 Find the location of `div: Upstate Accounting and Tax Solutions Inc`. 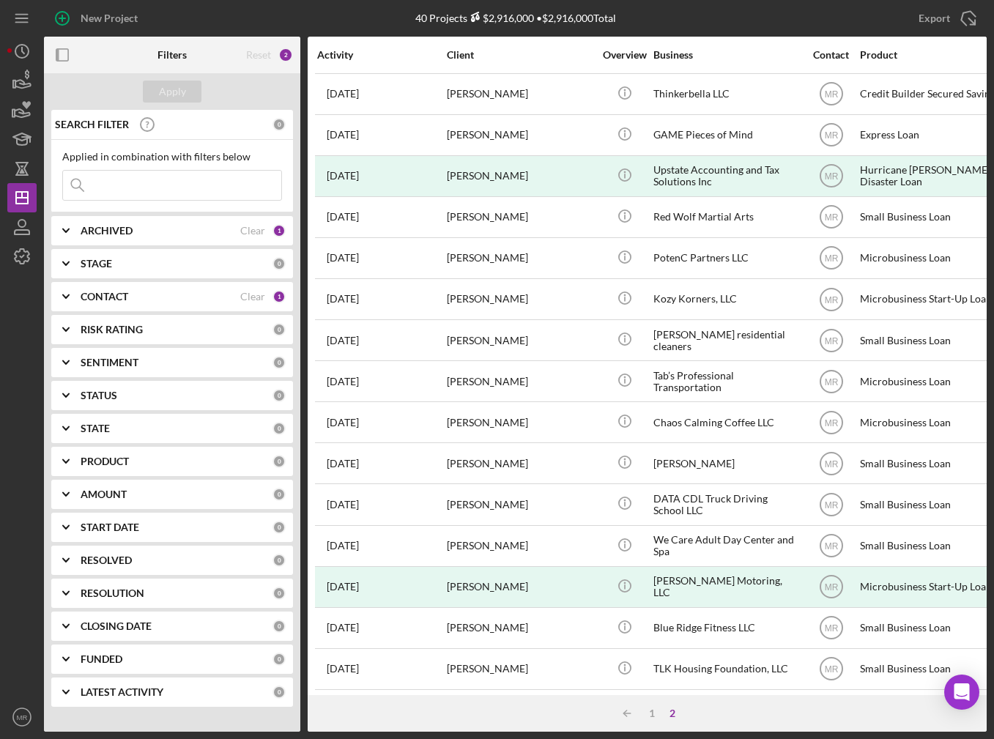

div: Upstate Accounting and Tax Solutions Inc is located at coordinates (727, 176).